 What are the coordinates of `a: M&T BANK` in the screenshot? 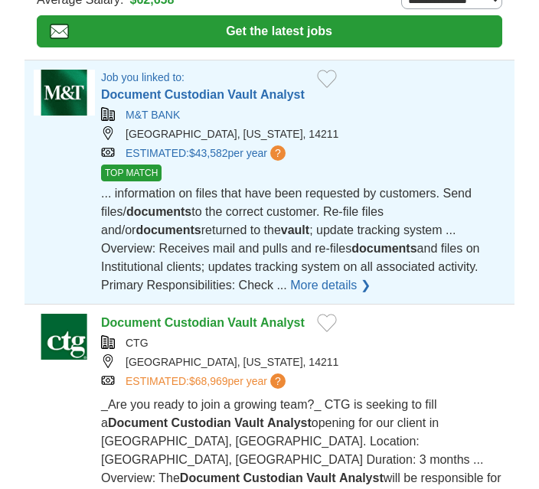 It's located at (152, 115).